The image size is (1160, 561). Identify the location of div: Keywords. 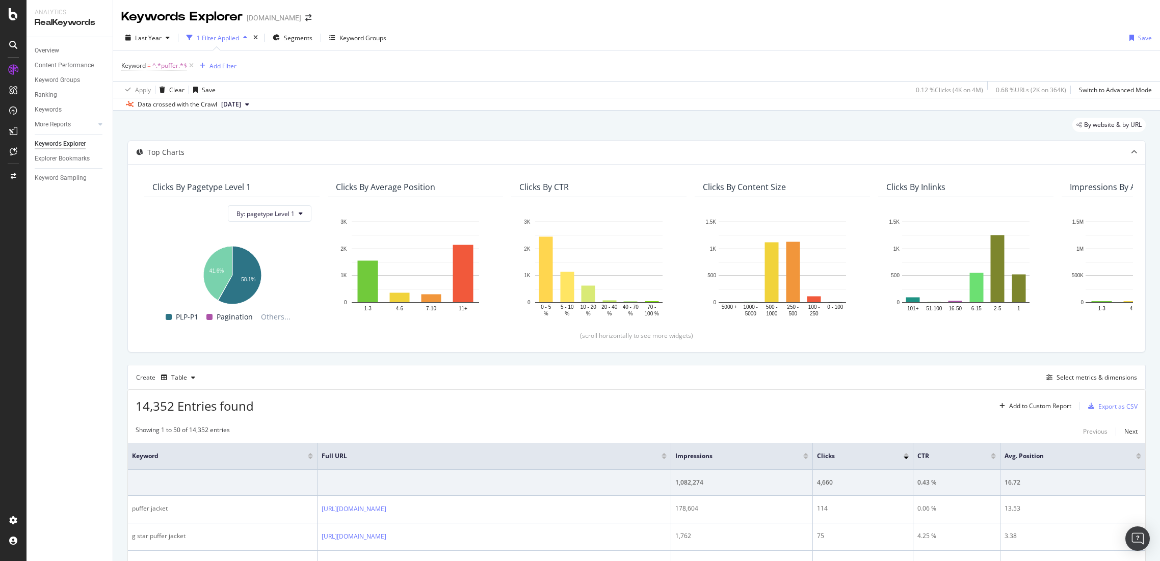
(48, 110).